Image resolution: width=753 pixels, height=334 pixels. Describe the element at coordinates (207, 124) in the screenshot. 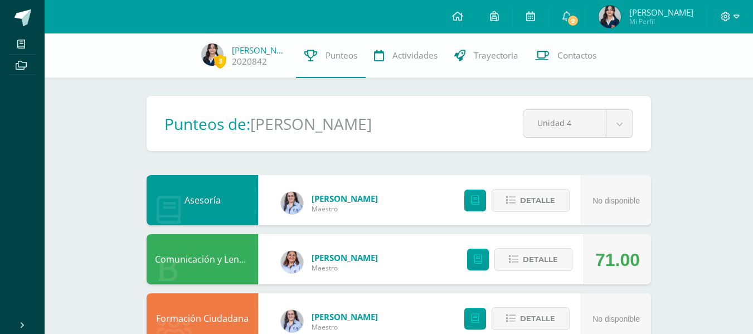

I see `h1: Punteos de:` at that location.